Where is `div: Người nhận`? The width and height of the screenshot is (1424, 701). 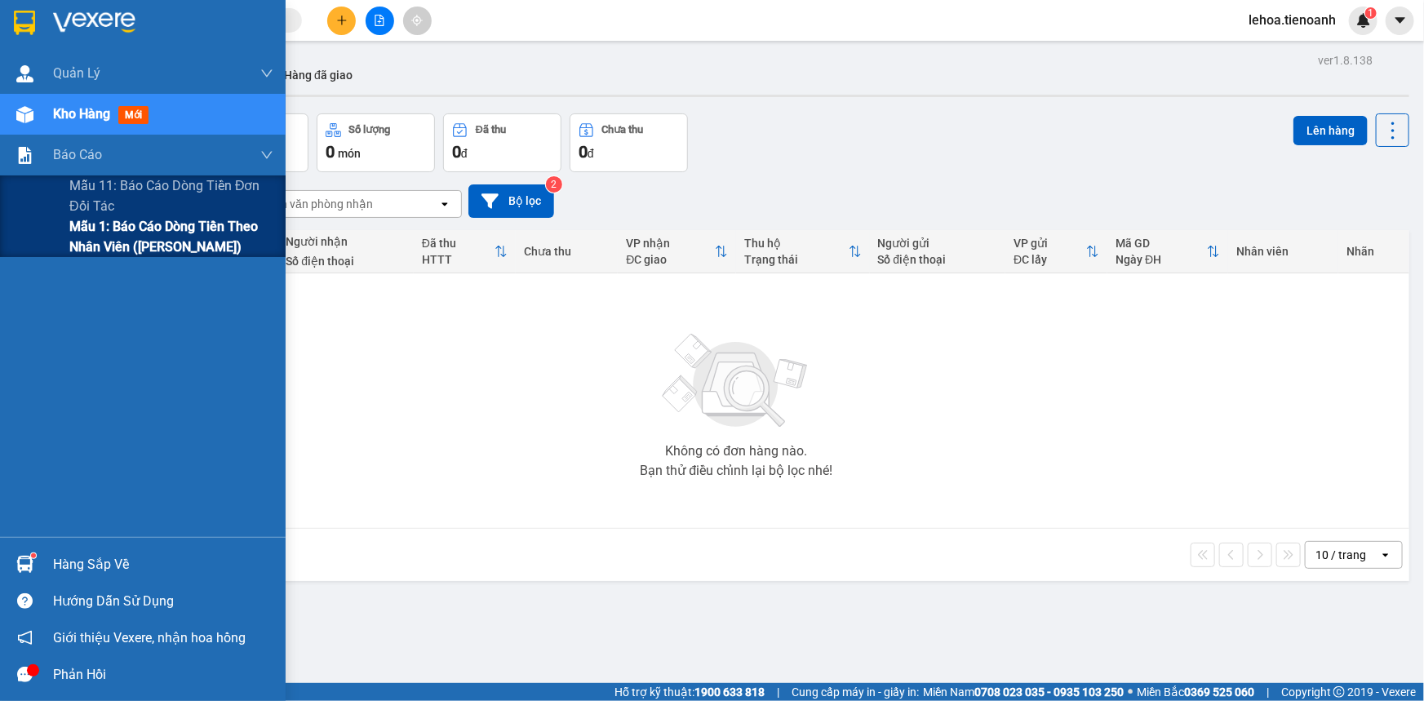 div: Người nhận is located at coordinates (345, 242).